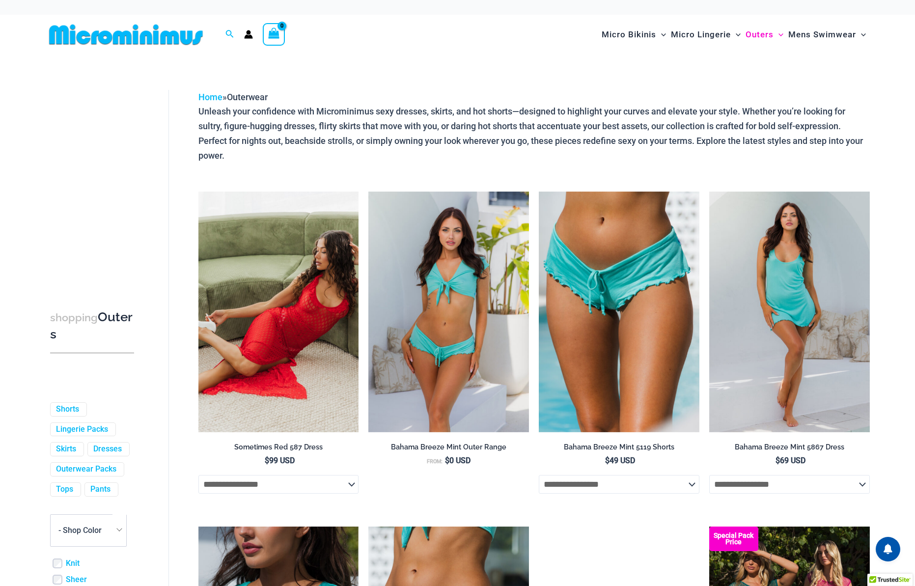  What do you see at coordinates (67, 409) in the screenshot?
I see `a: Shorts` at bounding box center [67, 409].